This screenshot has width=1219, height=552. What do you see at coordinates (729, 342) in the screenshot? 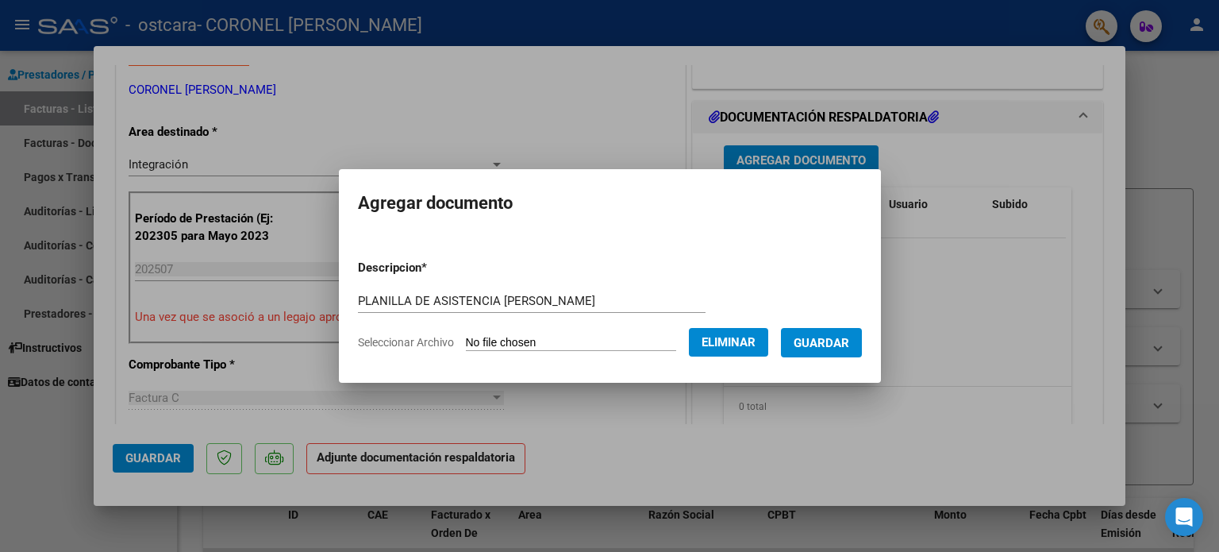
I see `button: Eliminar` at bounding box center [729, 342].